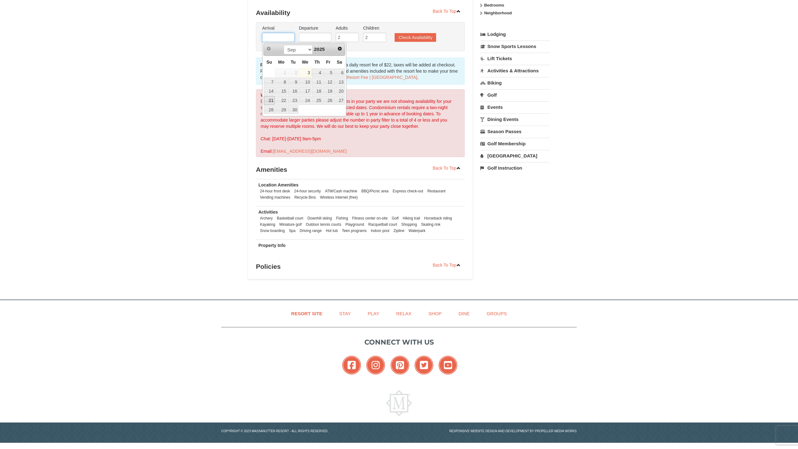 The height and width of the screenshot is (449, 798). I want to click on li: Shopping, so click(409, 224).